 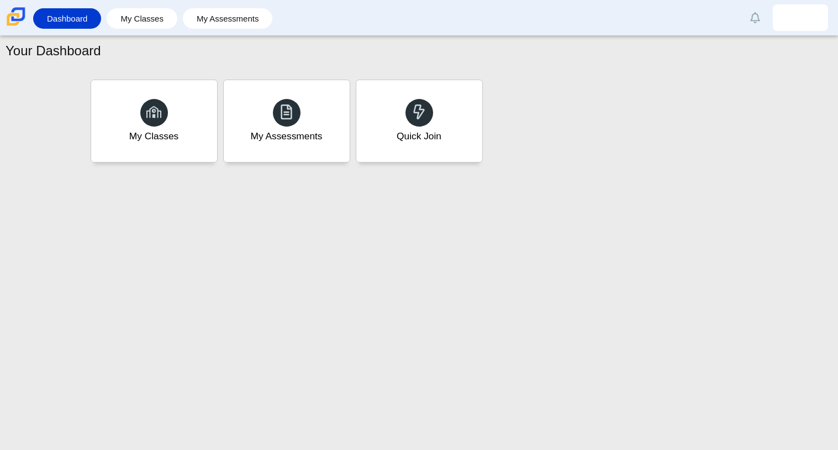 I want to click on a: marzell.cannon.20D4qO, so click(x=800, y=18).